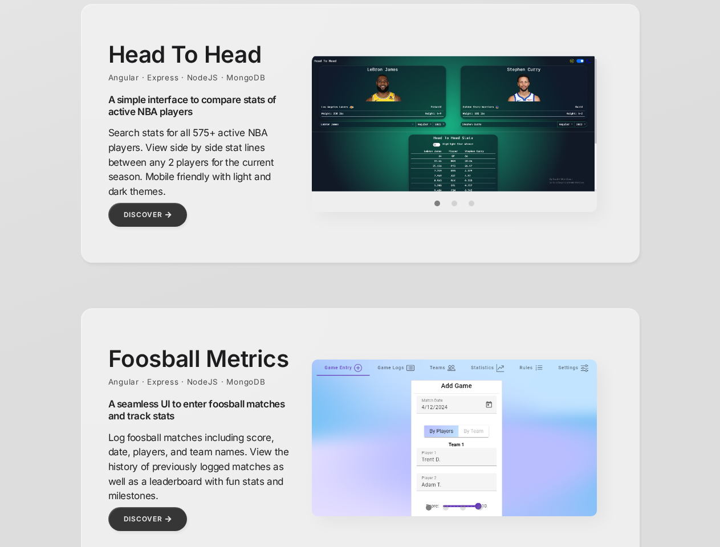  I want to click on p: Log foosball matches including score, date, players, and team names. View the history of previous..., so click(200, 467).